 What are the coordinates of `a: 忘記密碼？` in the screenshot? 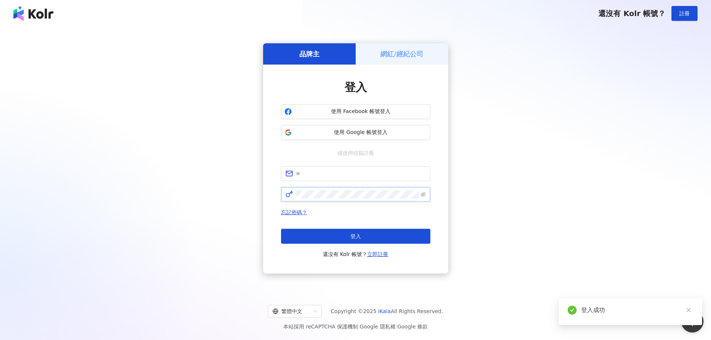 It's located at (294, 213).